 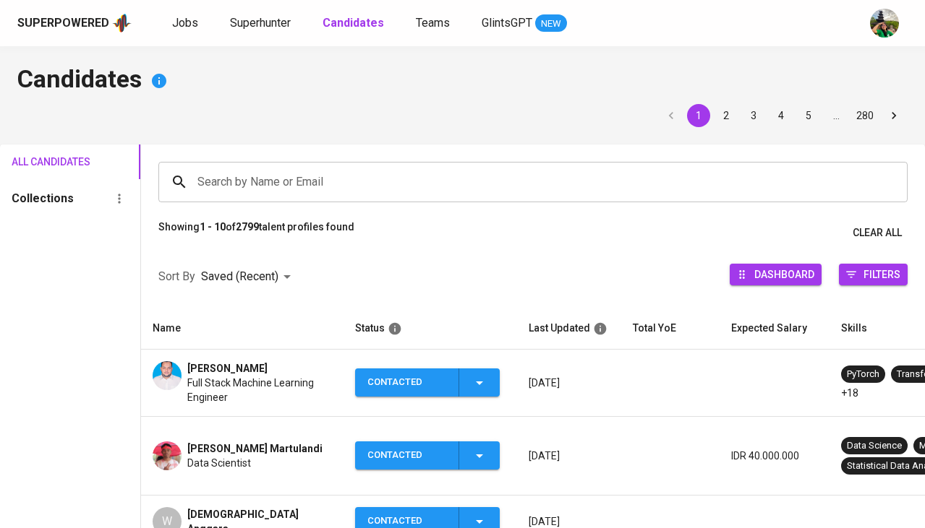 What do you see at coordinates (877, 233) in the screenshot?
I see `span: Clear All` at bounding box center [877, 233].